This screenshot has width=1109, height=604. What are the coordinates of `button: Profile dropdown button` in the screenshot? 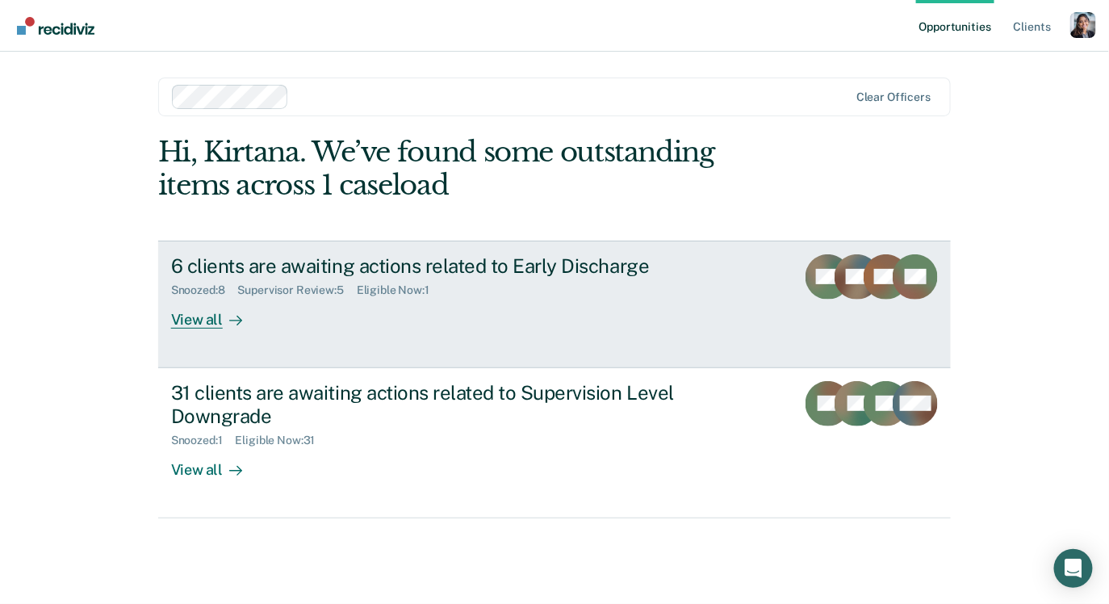 It's located at (1083, 25).